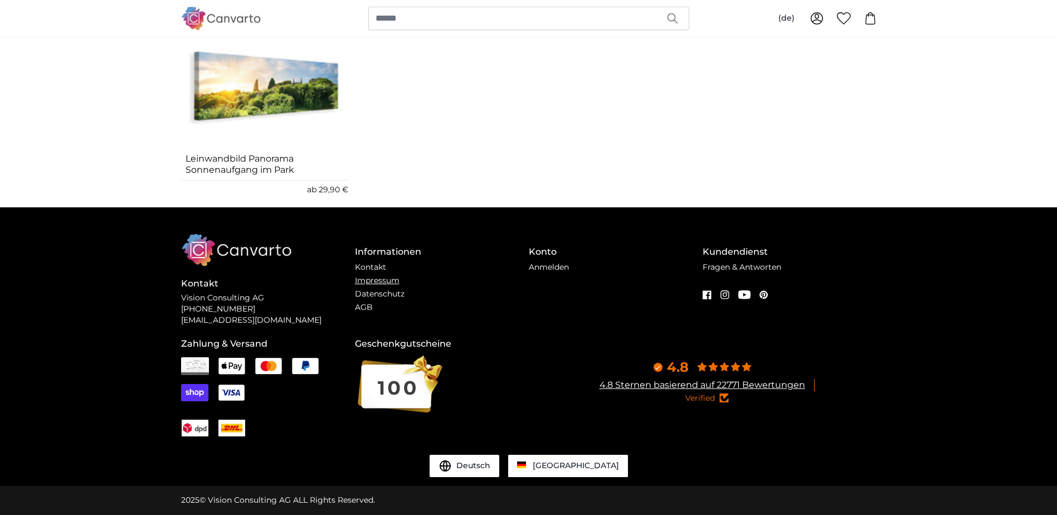 The height and width of the screenshot is (515, 1057). I want to click on img: Canvarto, so click(221, 18).